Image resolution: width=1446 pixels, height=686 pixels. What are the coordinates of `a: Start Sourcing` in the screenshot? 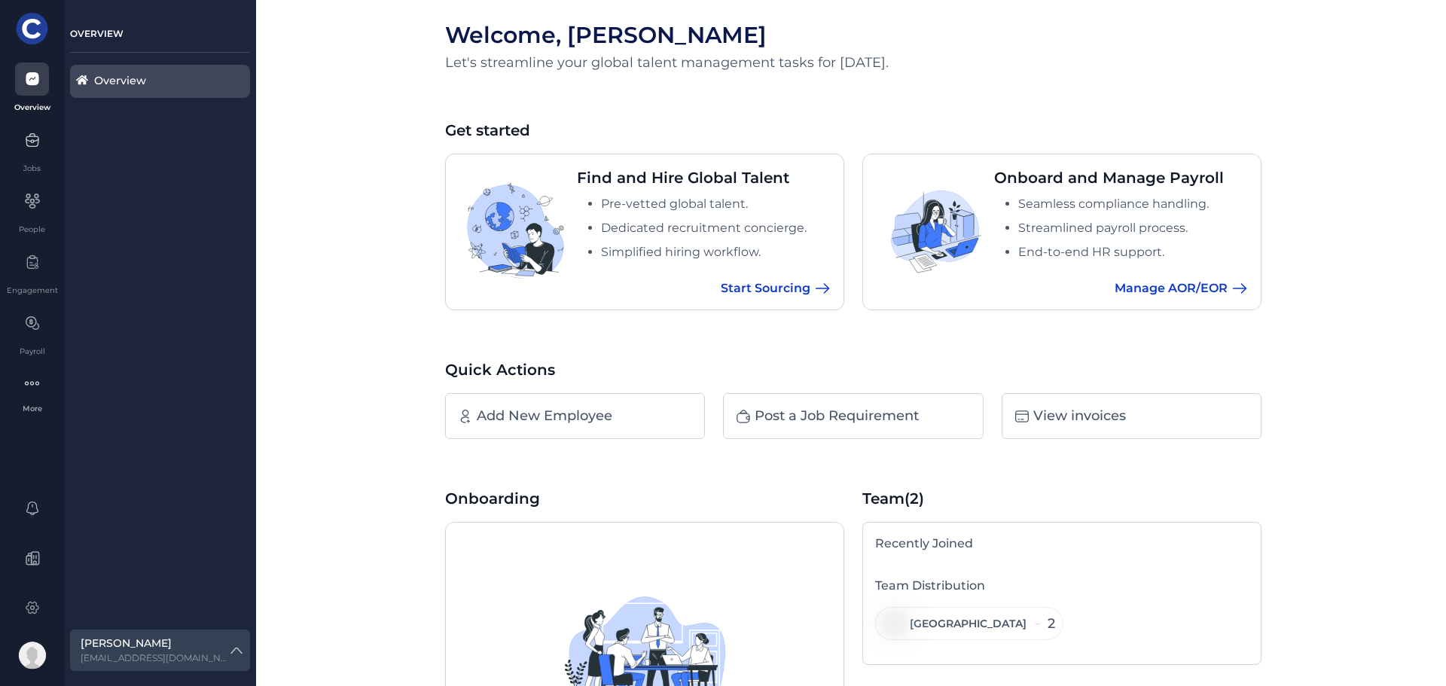 It's located at (704, 288).